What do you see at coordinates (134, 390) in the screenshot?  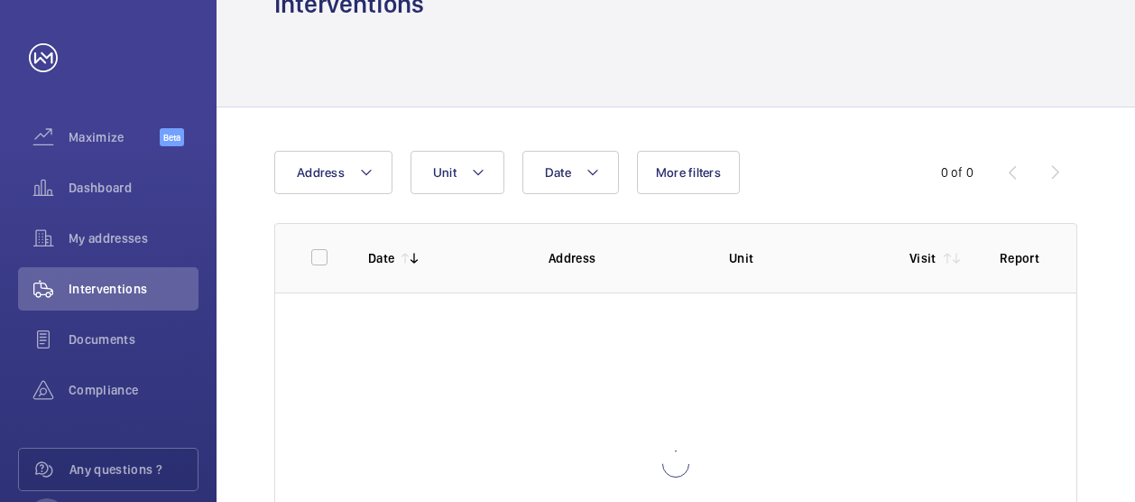 I see `span: Compliance` at bounding box center [134, 390].